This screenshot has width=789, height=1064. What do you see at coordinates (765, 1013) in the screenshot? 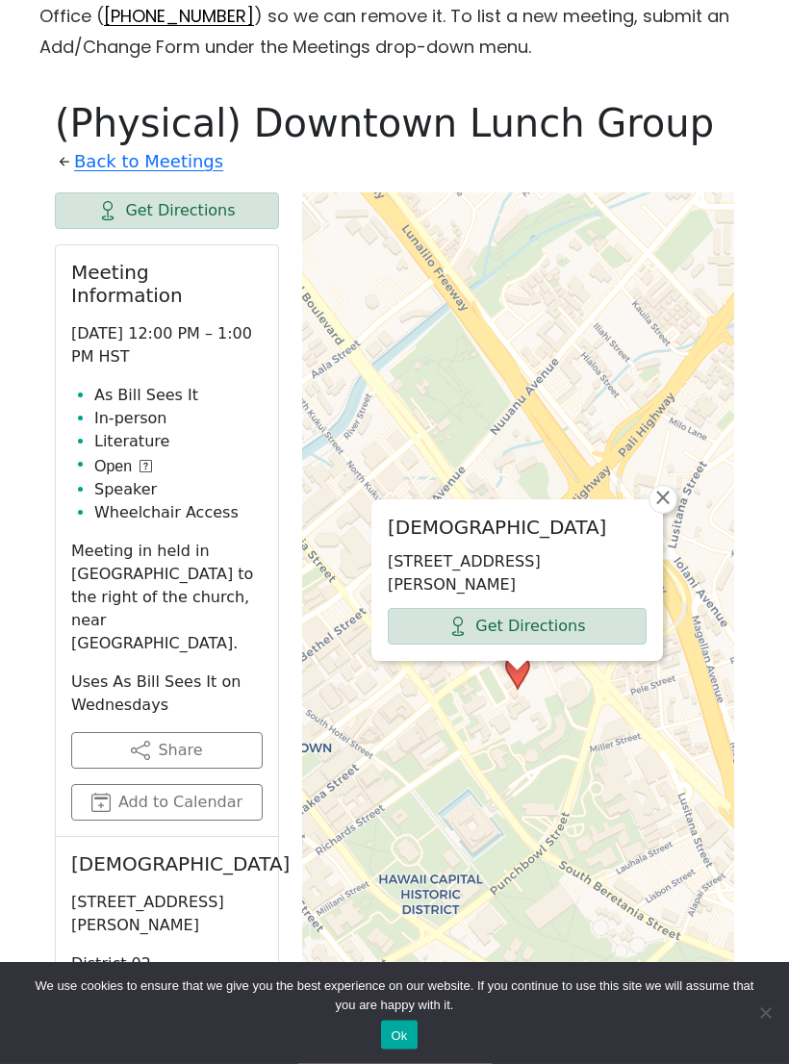
I see `span: No` at bounding box center [765, 1013].